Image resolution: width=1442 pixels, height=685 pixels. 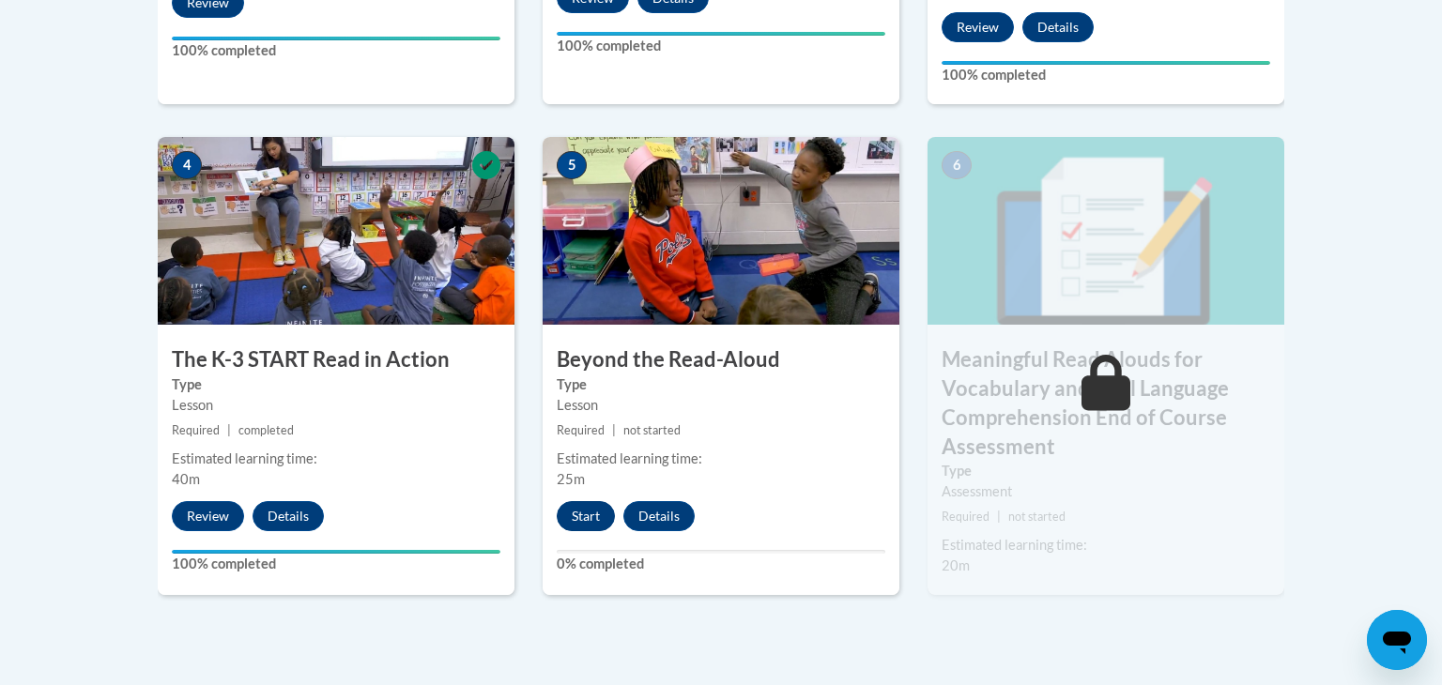 What do you see at coordinates (571, 479) in the screenshot?
I see `span: 25m` at bounding box center [571, 479].